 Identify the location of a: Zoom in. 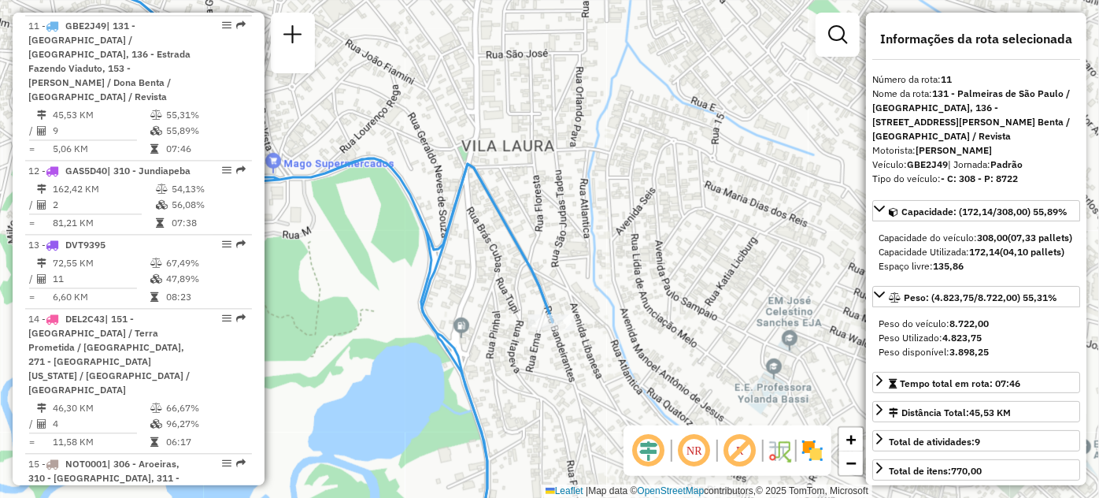
(851, 439).